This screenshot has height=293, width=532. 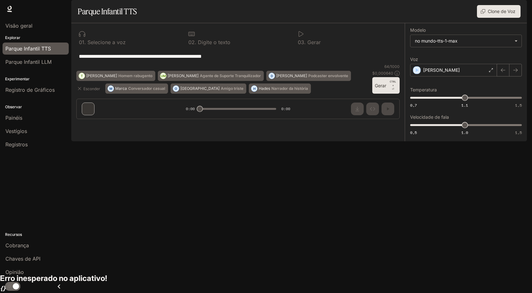 What do you see at coordinates (279, 89) in the screenshot?
I see `button: HHadesNarrador da história` at bounding box center [279, 89].